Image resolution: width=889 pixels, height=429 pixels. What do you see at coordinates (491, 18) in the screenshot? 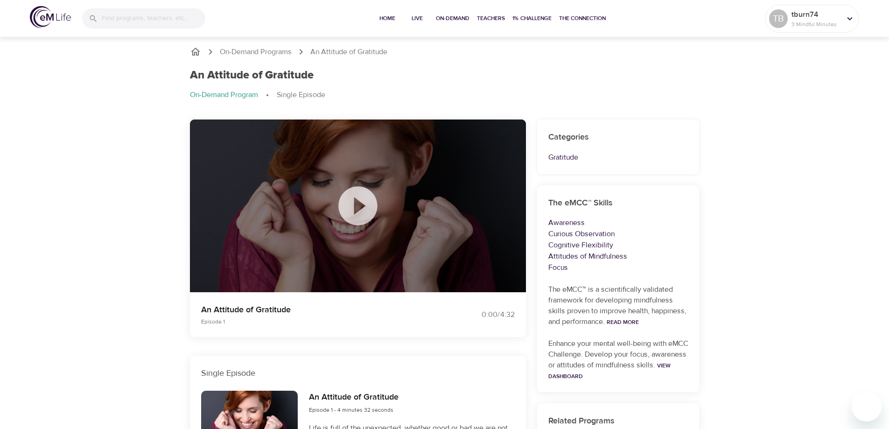
I see `span: Teachers` at bounding box center [491, 18].